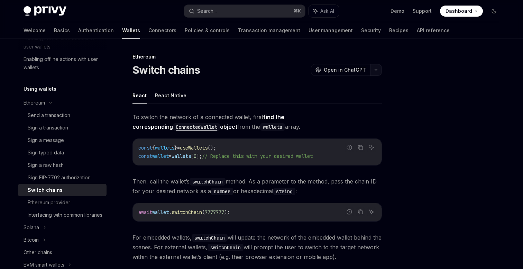 The height and width of the screenshot is (269, 523). What do you see at coordinates (207, 11) in the screenshot?
I see `div: Search...` at bounding box center [207, 11].